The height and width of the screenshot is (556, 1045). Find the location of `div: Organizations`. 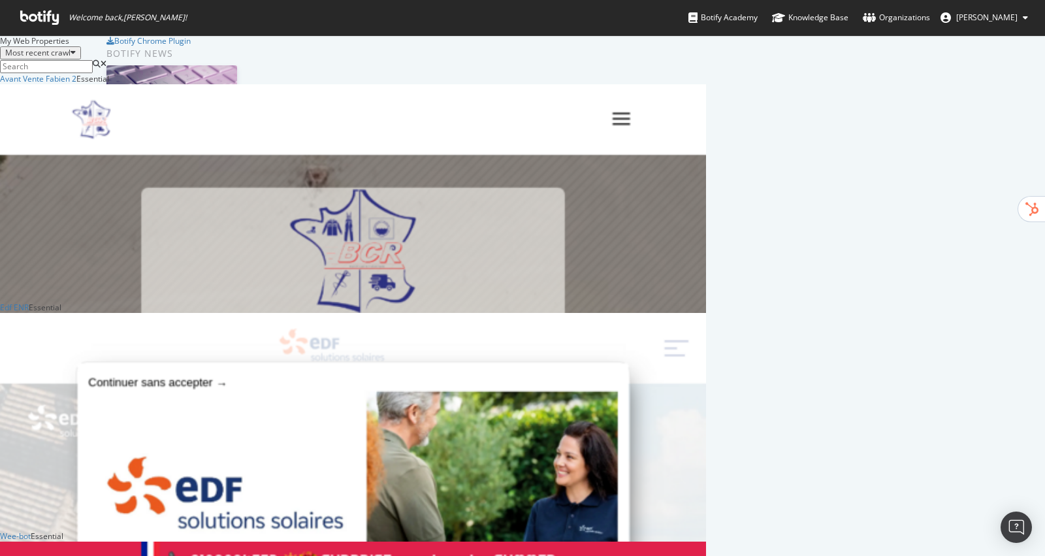

div: Organizations is located at coordinates (896, 18).